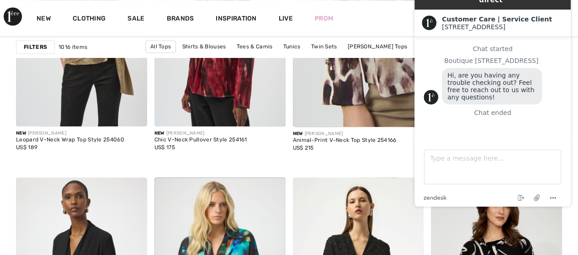  What do you see at coordinates (89, 19) in the screenshot?
I see `a: Clothing` at bounding box center [89, 19].